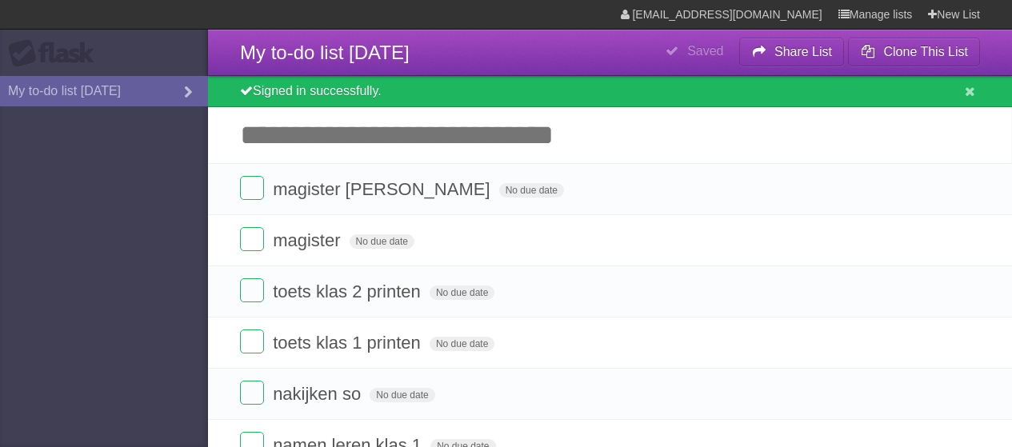 The width and height of the screenshot is (1012, 447). What do you see at coordinates (318, 393) in the screenshot?
I see `span: nakijken so` at bounding box center [318, 393].